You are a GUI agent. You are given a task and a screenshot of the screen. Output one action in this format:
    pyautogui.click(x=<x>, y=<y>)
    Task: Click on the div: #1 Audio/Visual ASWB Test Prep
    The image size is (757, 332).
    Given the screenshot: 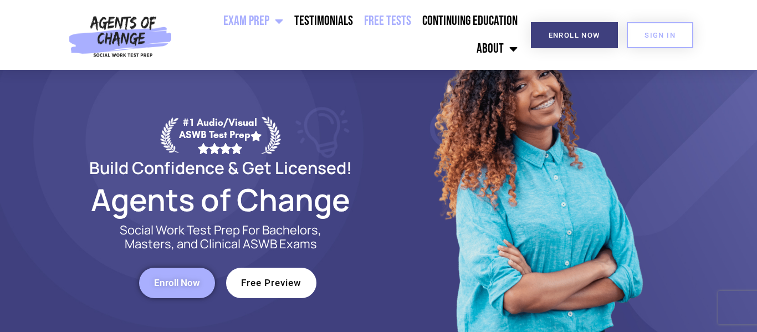 What is the action you would take?
    pyautogui.click(x=220, y=135)
    